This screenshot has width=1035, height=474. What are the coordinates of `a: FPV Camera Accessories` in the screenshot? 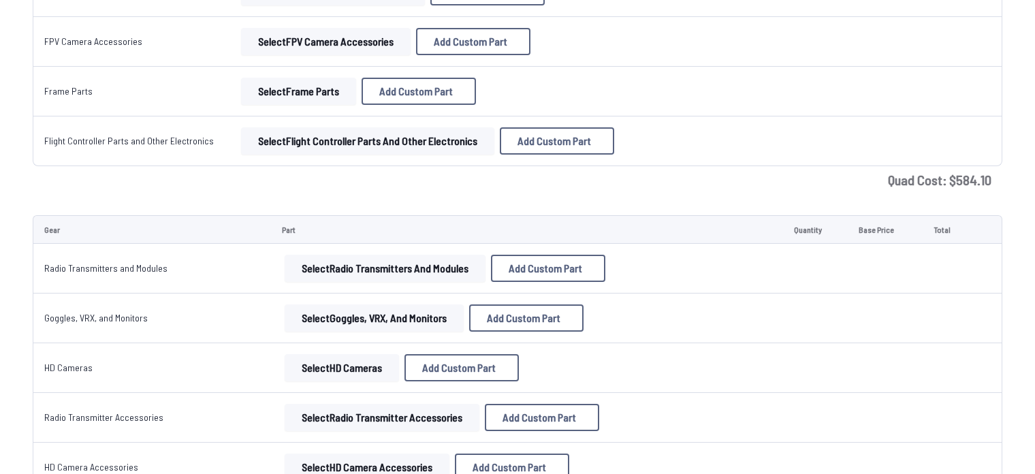 It's located at (93, 41).